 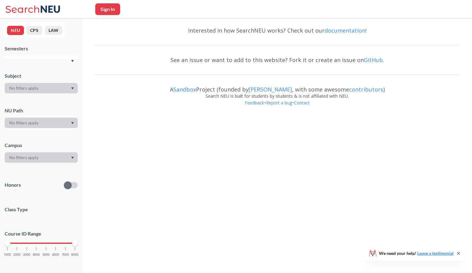 I want to click on button: Sign In, so click(x=108, y=9).